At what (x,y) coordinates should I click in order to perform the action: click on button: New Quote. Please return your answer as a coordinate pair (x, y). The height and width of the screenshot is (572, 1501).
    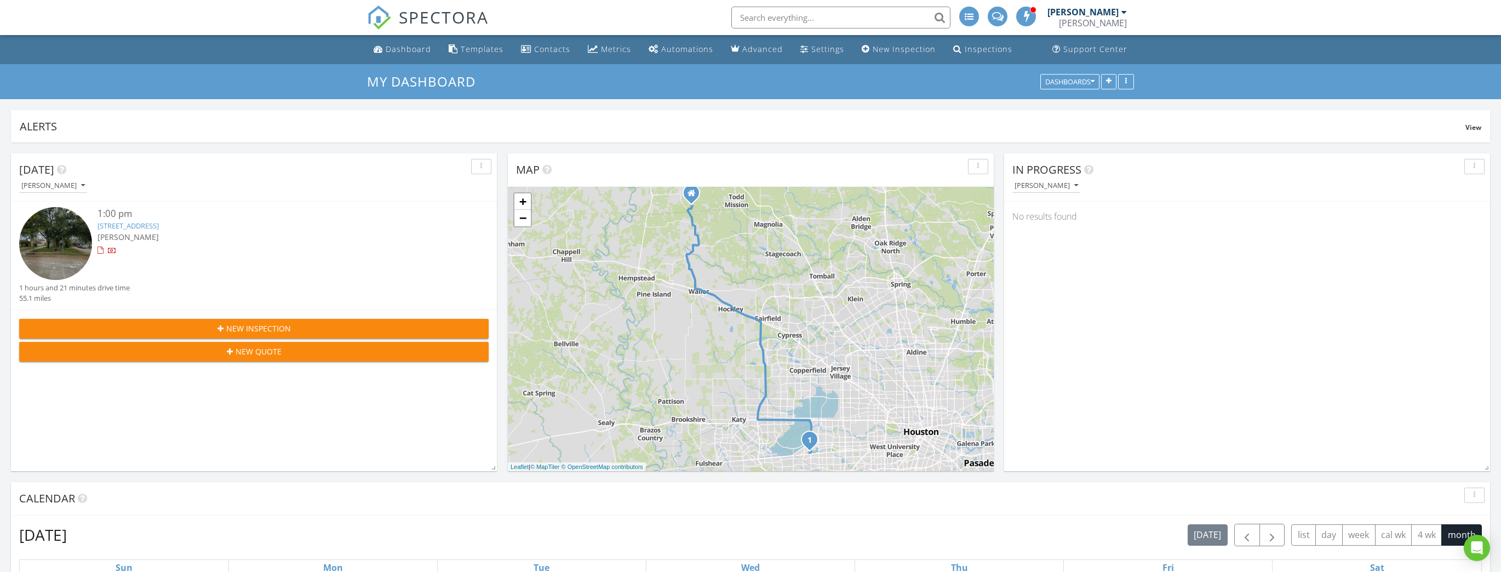
    Looking at the image, I should click on (254, 352).